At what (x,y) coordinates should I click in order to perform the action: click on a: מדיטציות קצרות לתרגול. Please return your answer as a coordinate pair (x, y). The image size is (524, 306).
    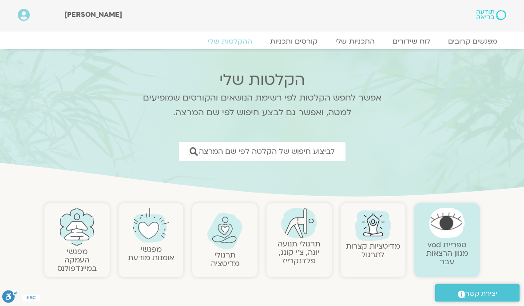
    Looking at the image, I should click on (373, 250).